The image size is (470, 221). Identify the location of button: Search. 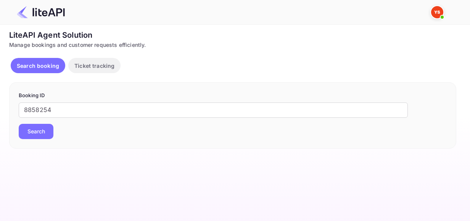
(36, 132).